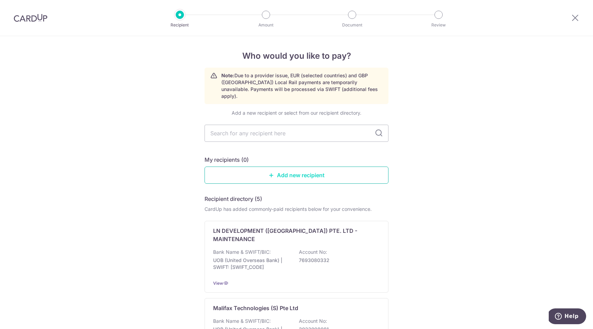 The width and height of the screenshot is (593, 329). What do you see at coordinates (337, 260) in the screenshot?
I see `p: 7693080332` at bounding box center [337, 260].